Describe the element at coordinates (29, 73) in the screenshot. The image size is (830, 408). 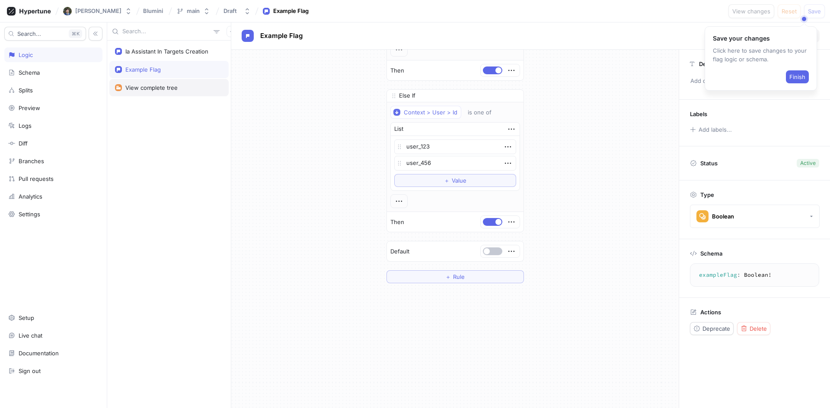
I see `div: Schema` at that location.